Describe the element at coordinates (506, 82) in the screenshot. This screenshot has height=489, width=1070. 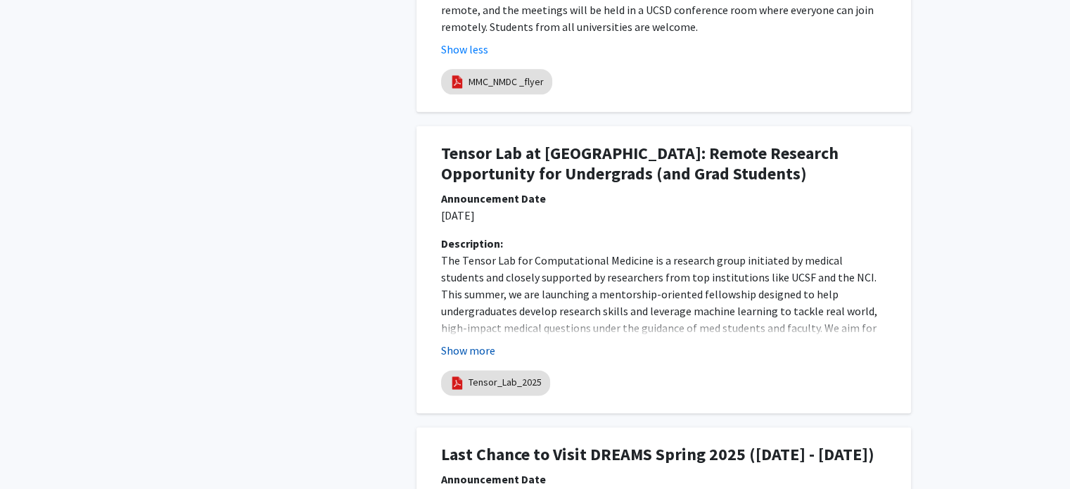
I see `a: MMC_NMDC _flyer` at that location.